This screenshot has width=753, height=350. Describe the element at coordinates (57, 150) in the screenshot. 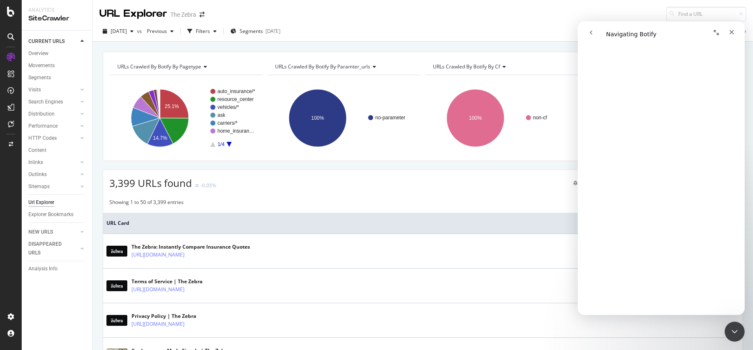

I see `a: Content` at that location.